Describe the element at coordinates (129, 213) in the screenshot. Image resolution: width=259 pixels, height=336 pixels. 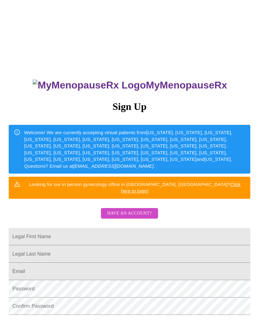
I see `button: Have an account?` at that location.